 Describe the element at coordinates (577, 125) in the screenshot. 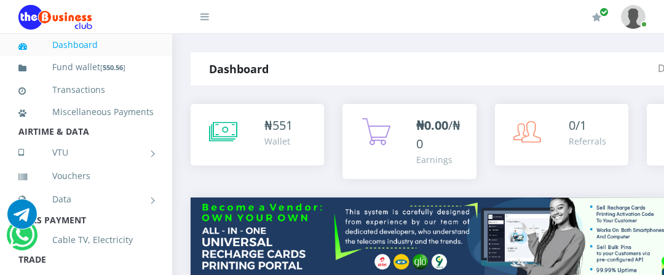

I see `span: 0/1` at that location.